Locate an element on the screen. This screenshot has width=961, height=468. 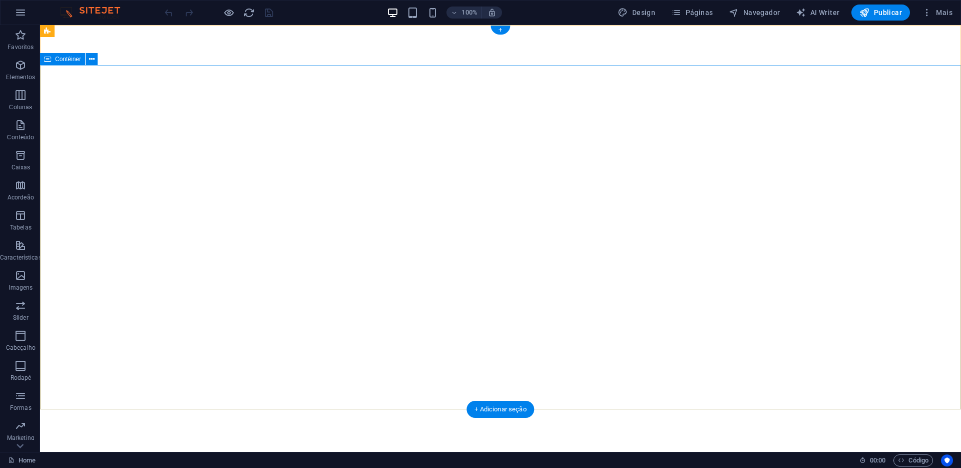
button: Usercentrics is located at coordinates (947, 460).